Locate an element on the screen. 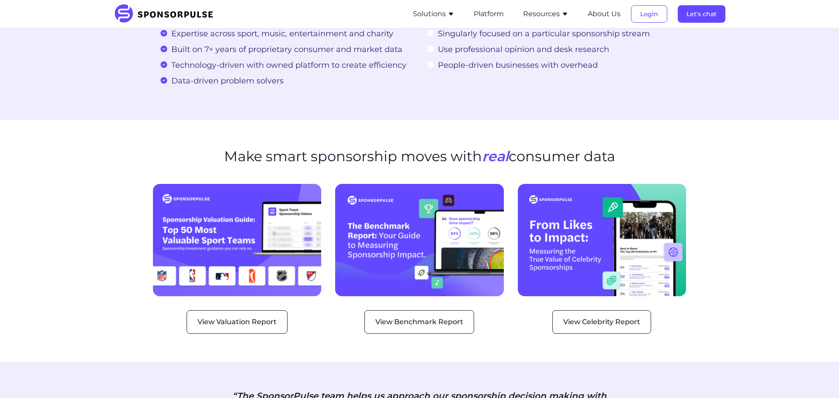  button: Resources is located at coordinates (546, 14).